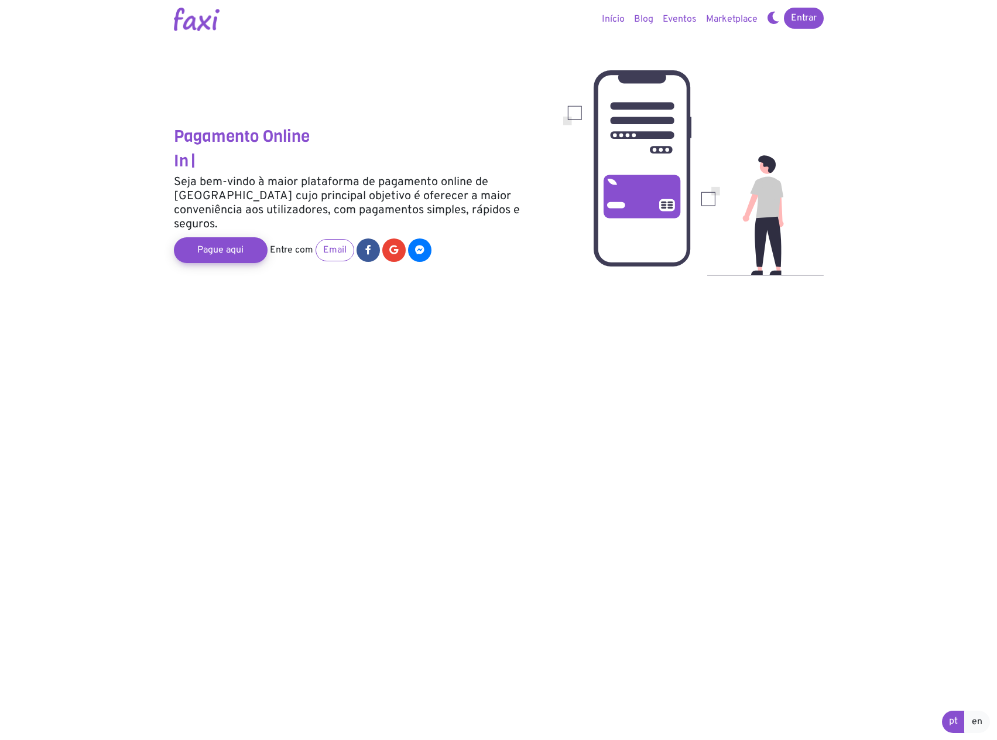 The image size is (997, 740). Describe the element at coordinates (197, 19) in the screenshot. I see `img: Logotipo Faxi Online` at that location.